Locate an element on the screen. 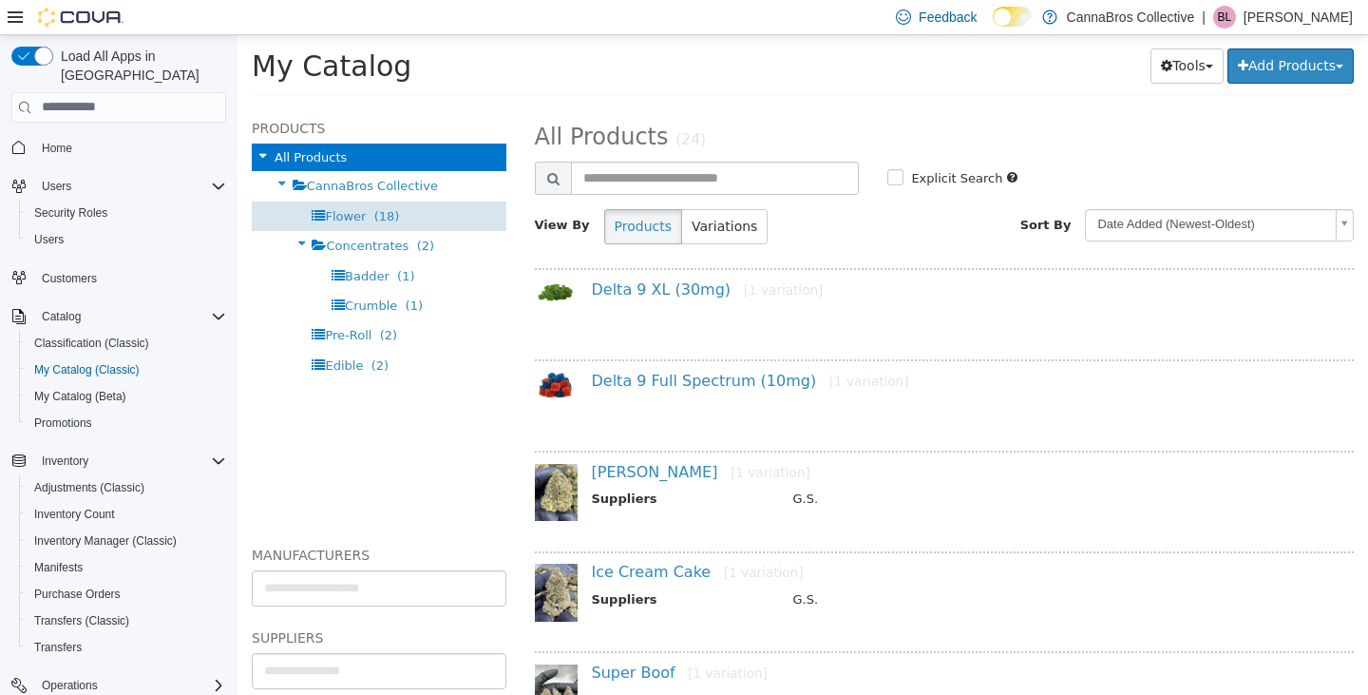 This screenshot has height=695, width=1368. button: Classification (Classic) is located at coordinates (126, 343).